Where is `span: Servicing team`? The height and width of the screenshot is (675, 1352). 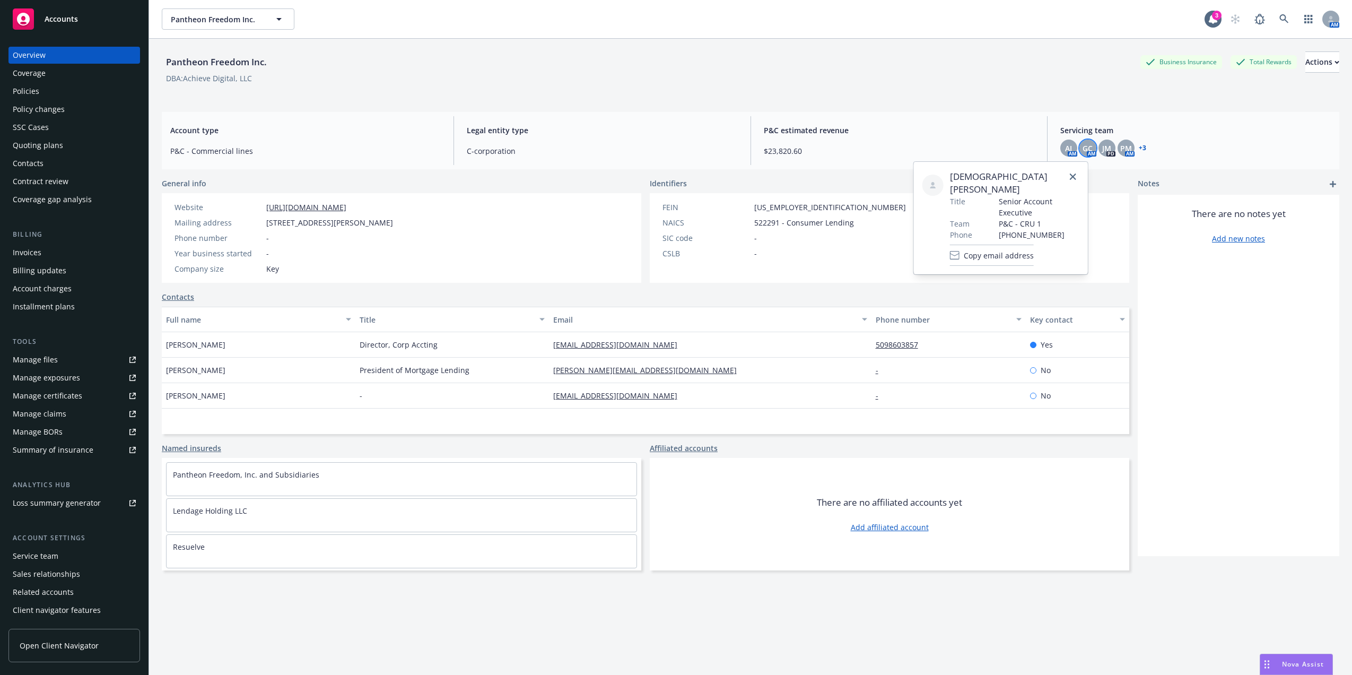 span: Servicing team is located at coordinates (1196, 130).